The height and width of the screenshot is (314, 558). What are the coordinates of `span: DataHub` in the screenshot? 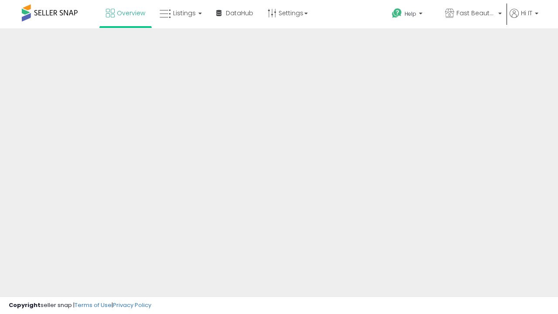 It's located at (240, 13).